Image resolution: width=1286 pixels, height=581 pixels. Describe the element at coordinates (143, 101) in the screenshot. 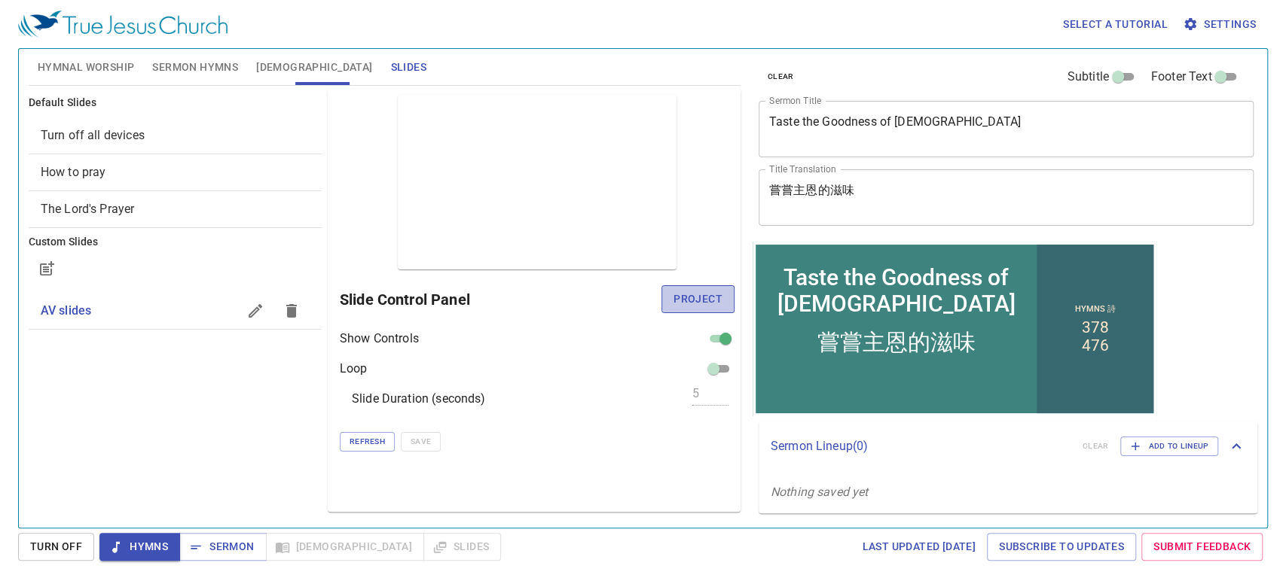

I see `div: 嘗嘗主恩的滋味` at that location.